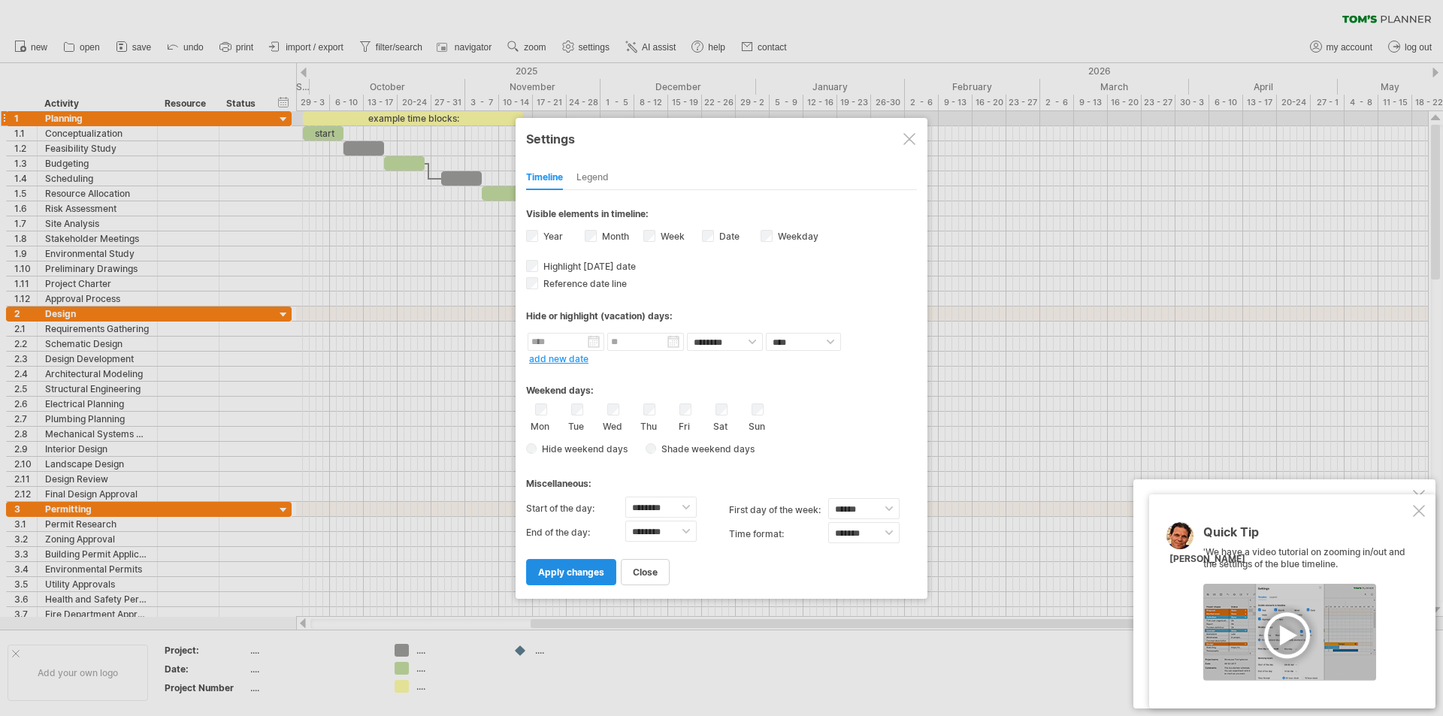 Image resolution: width=1443 pixels, height=716 pixels. I want to click on span: close, so click(645, 572).